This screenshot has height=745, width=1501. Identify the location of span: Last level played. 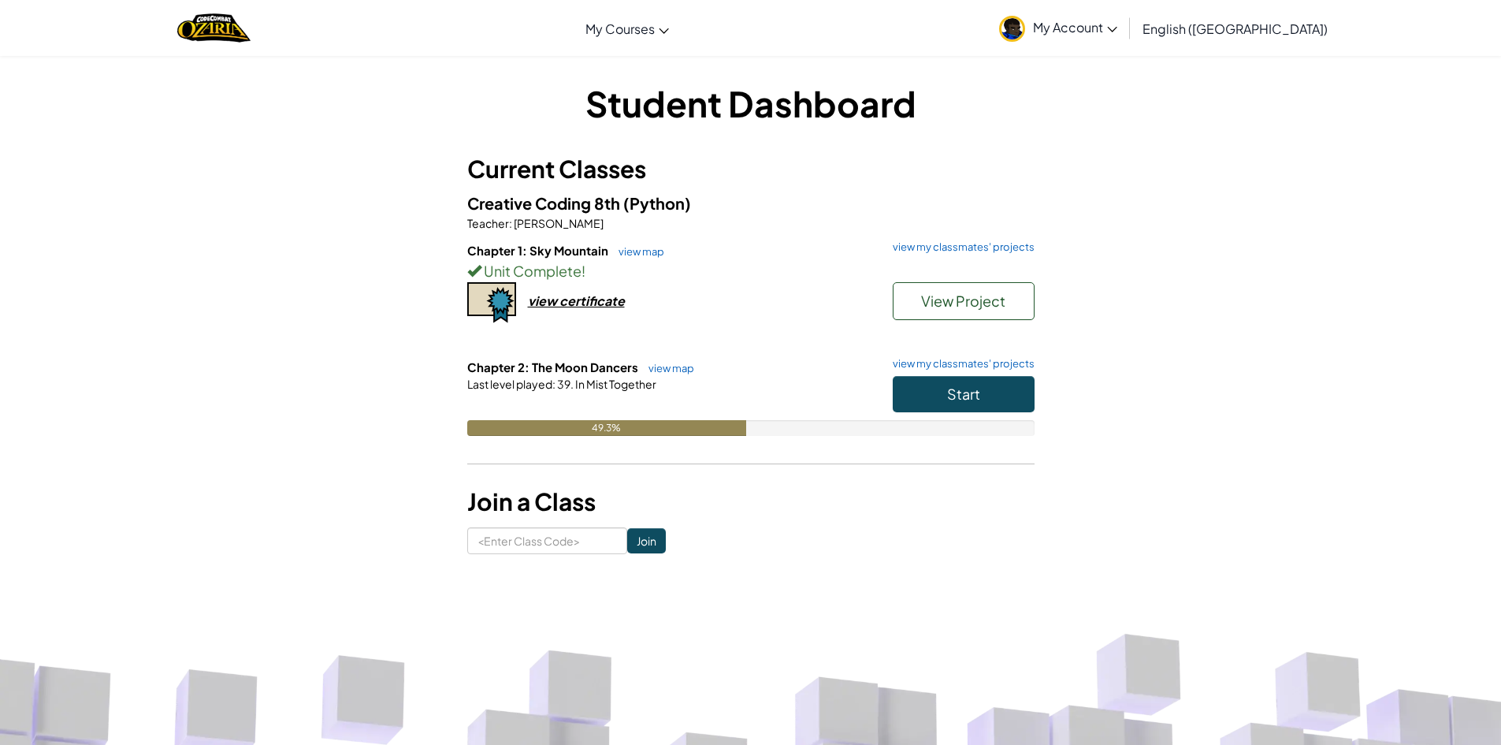
(510, 384).